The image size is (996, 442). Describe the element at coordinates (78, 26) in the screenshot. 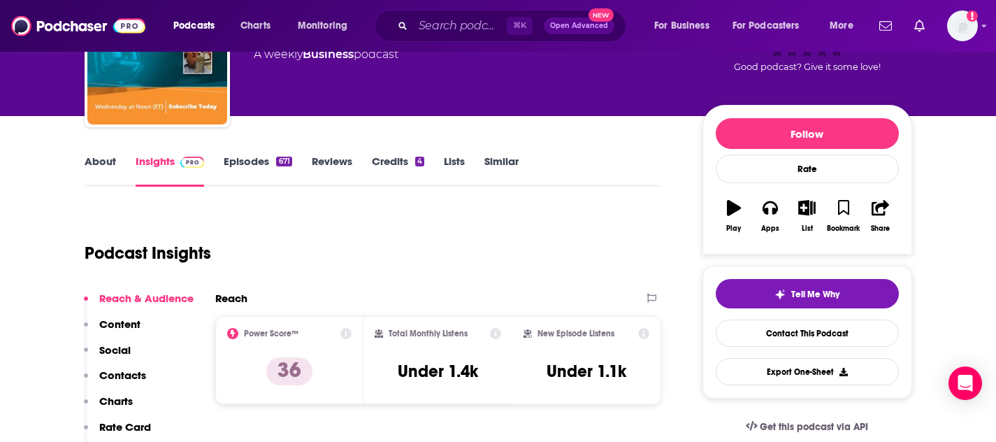

I see `img: Podchaser - Follow, Share and Rate Podcasts` at that location.